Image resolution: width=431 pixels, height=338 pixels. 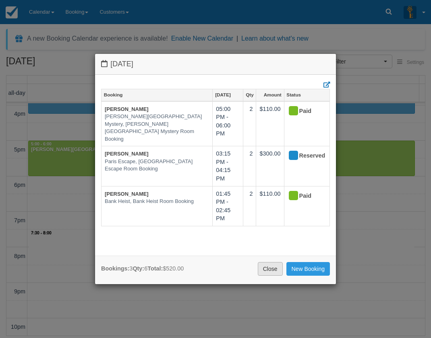 What do you see at coordinates (157, 95) in the screenshot?
I see `a: Booking` at bounding box center [157, 95].